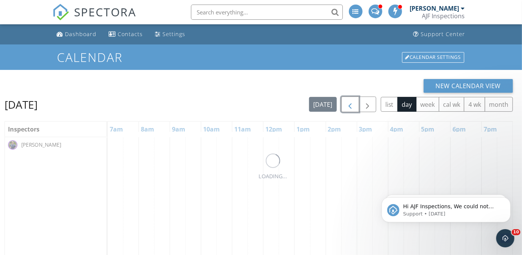  Describe the element at coordinates (452, 104) in the screenshot. I see `button: cal wk` at that location.